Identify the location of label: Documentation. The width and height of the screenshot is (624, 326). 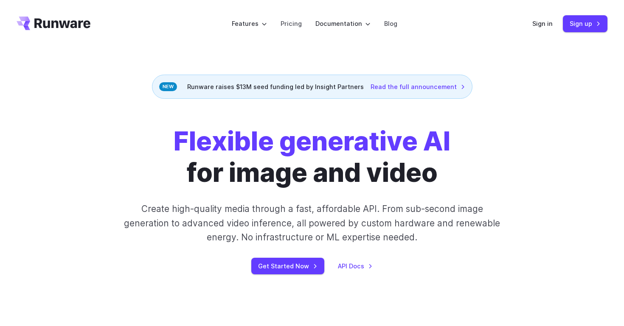
(343, 23).